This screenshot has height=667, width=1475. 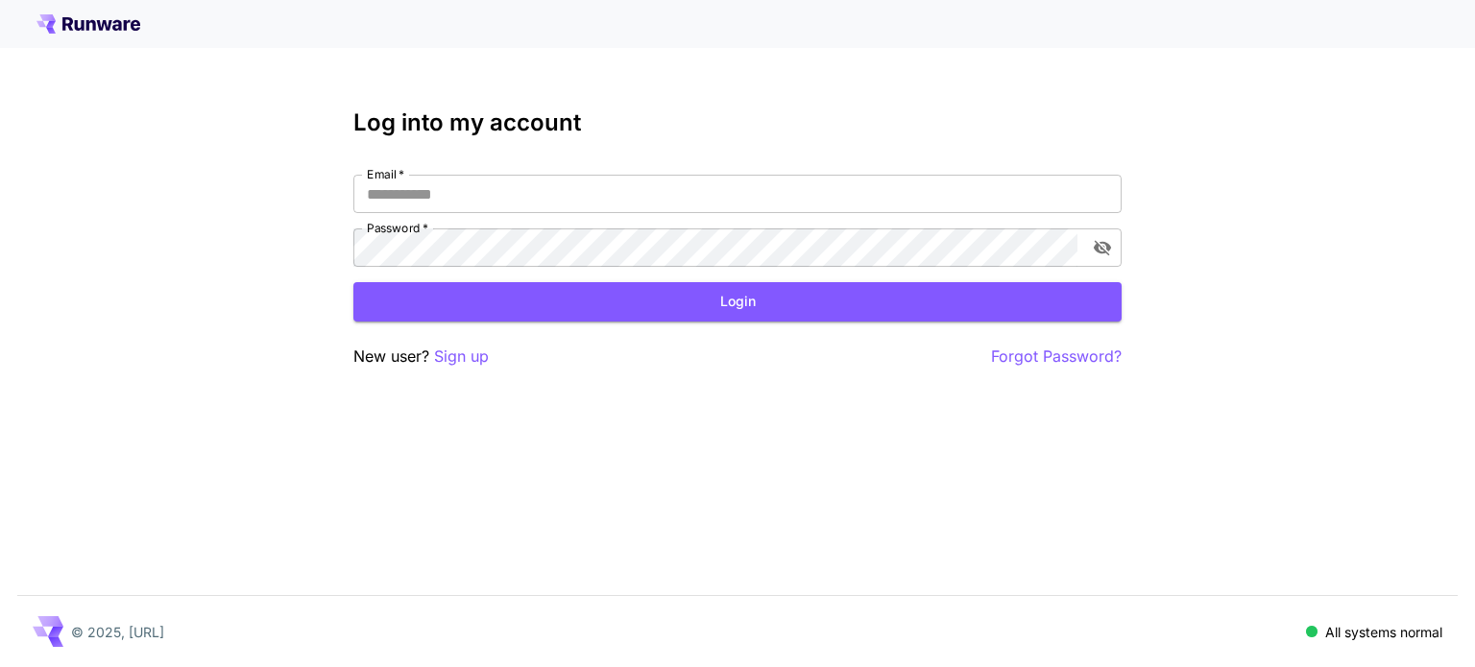 What do you see at coordinates (1384, 632) in the screenshot?
I see `p: All systems normal` at bounding box center [1384, 632].